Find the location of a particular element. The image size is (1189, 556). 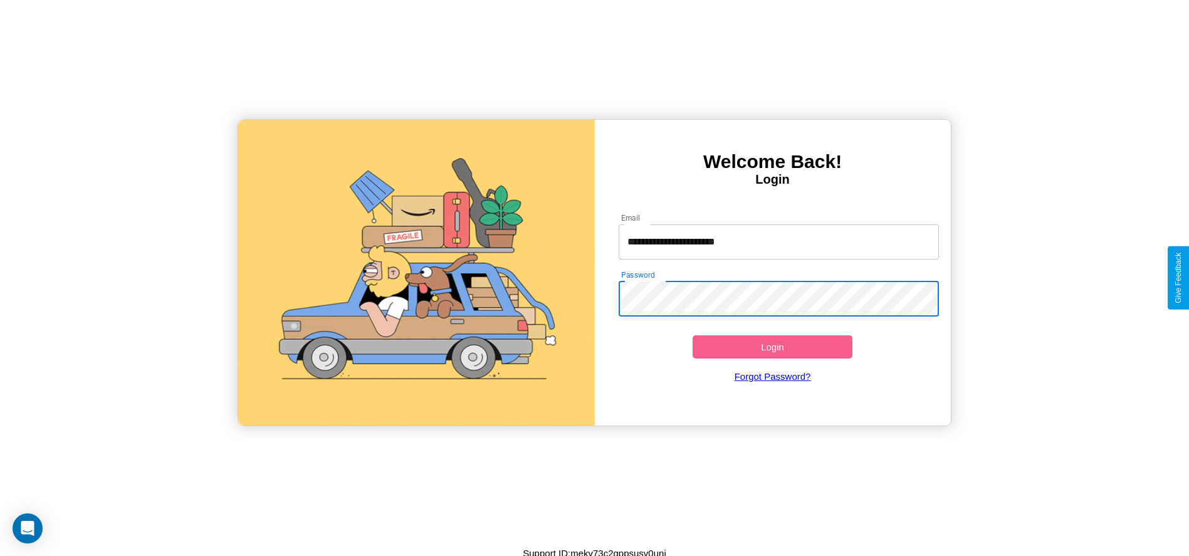

label: Password is located at coordinates (638, 275).